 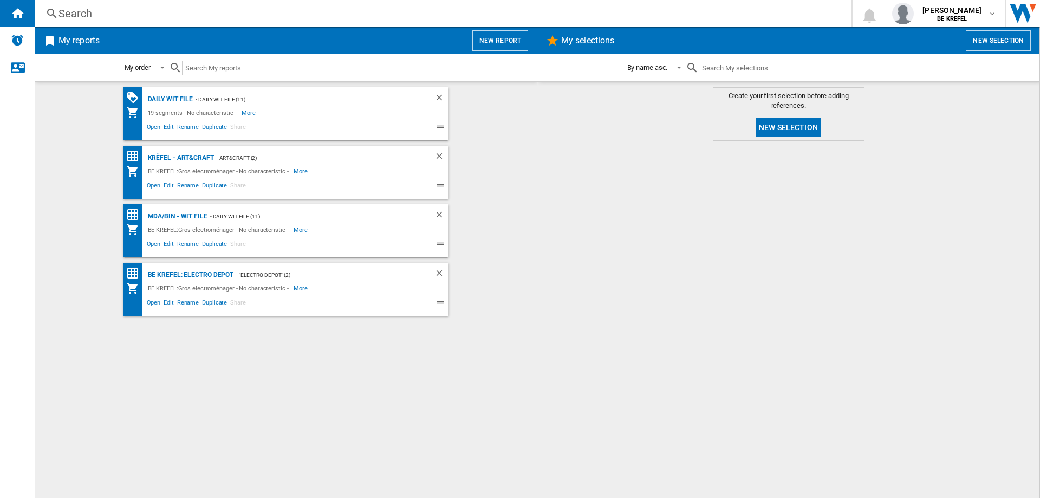 I want to click on img: alerts-logo.svg, so click(x=17, y=40).